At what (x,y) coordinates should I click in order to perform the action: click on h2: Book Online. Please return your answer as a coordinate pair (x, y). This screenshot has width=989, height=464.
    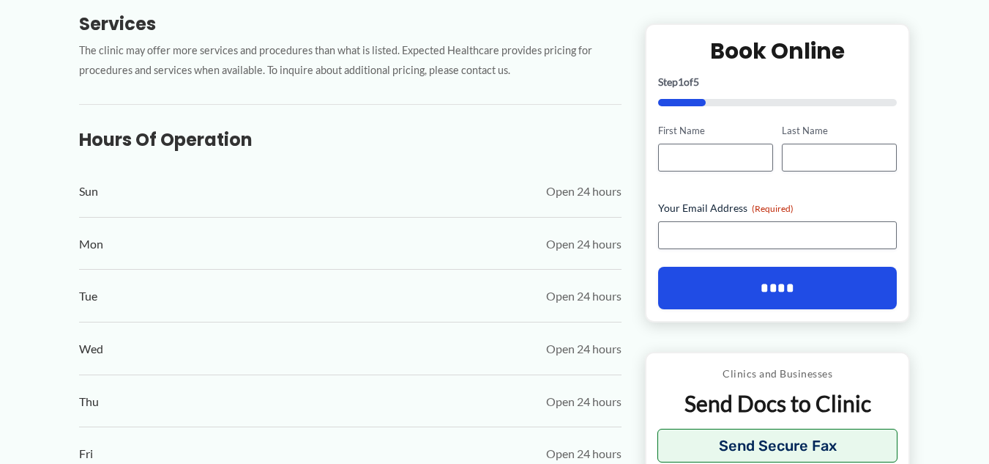
    Looking at the image, I should click on (778, 51).